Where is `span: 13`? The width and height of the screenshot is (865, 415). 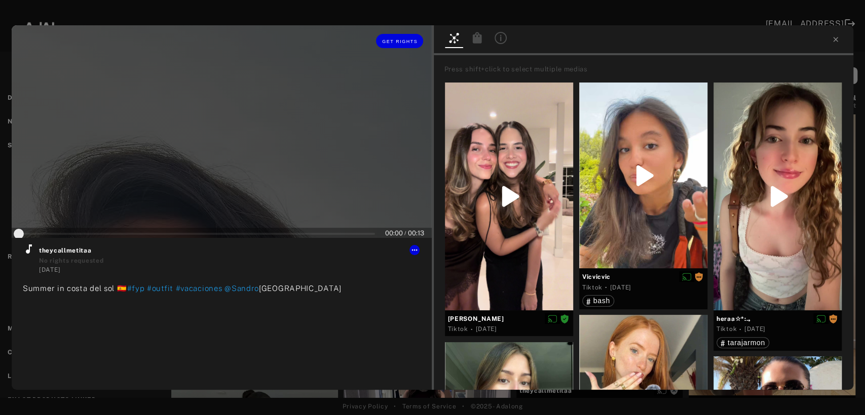 span: 13 is located at coordinates (420, 233).